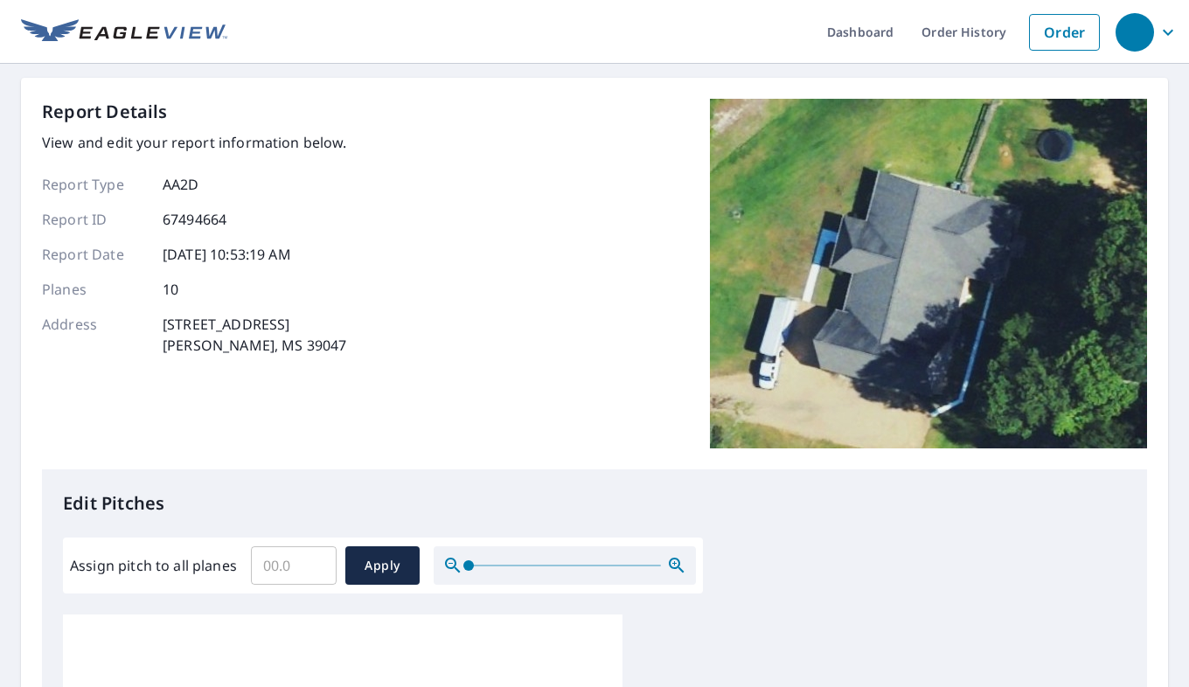  What do you see at coordinates (194, 219) in the screenshot?
I see `p: 67494664` at bounding box center [194, 219].